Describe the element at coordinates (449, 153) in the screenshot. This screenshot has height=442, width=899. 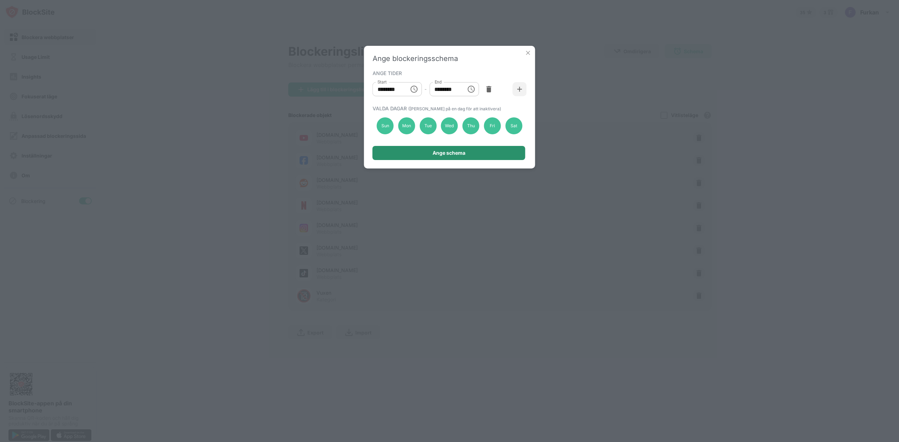
I see `div: Ange schema` at that location.